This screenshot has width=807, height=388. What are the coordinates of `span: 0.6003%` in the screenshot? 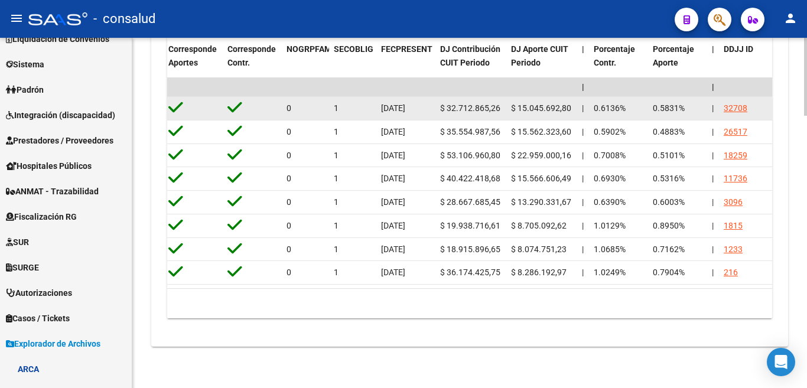 It's located at (668, 202).